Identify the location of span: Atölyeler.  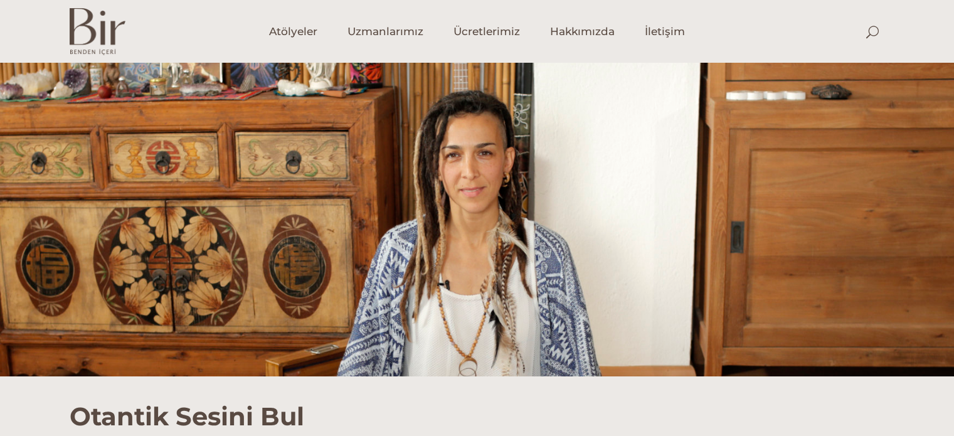
(293, 31).